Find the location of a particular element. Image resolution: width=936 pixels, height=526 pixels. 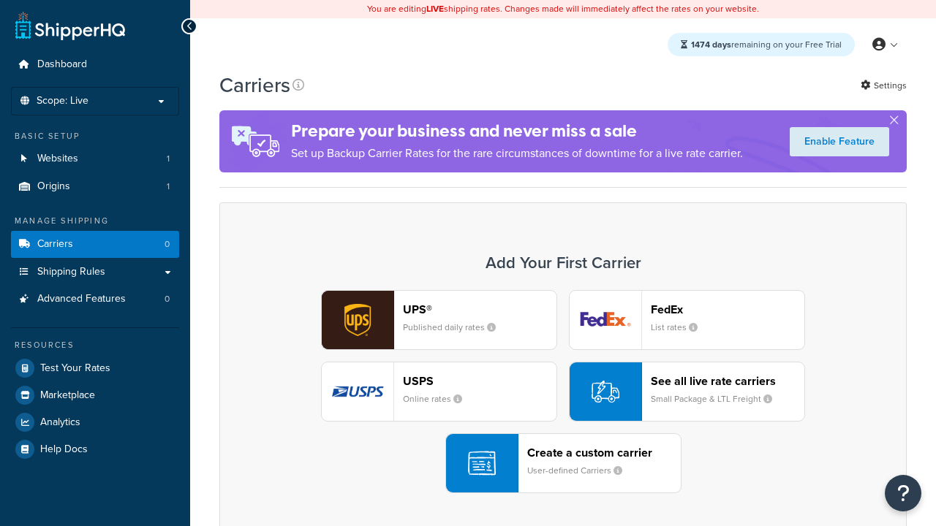

img: icon-carrier-custom-c93b8a24.svg is located at coordinates (482, 464).